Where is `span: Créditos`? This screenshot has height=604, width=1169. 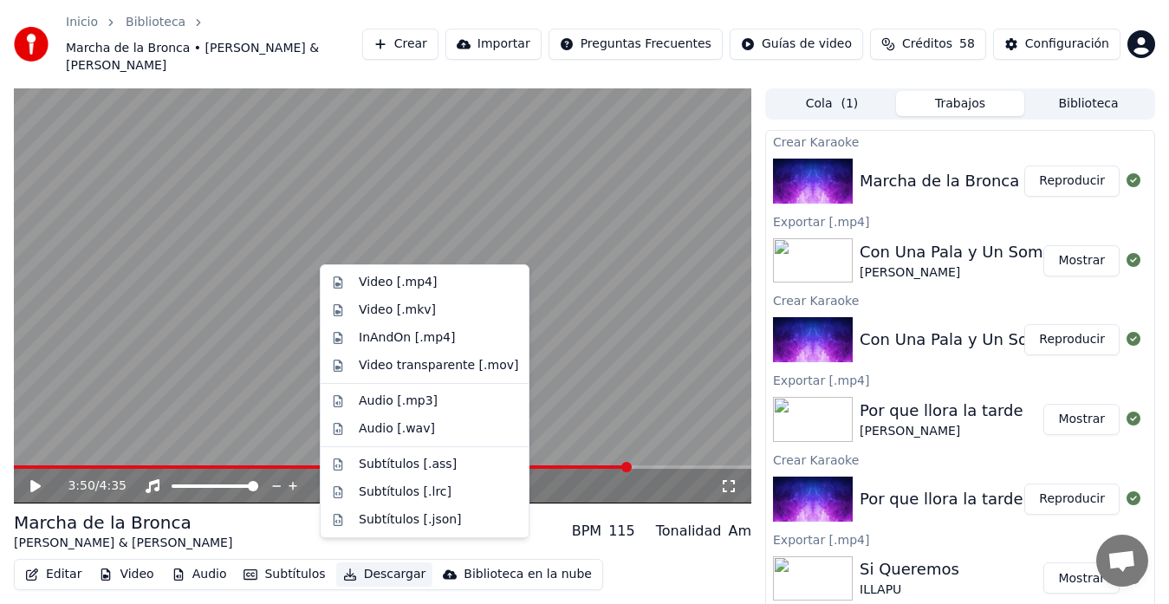
span: Créditos is located at coordinates (927, 44).